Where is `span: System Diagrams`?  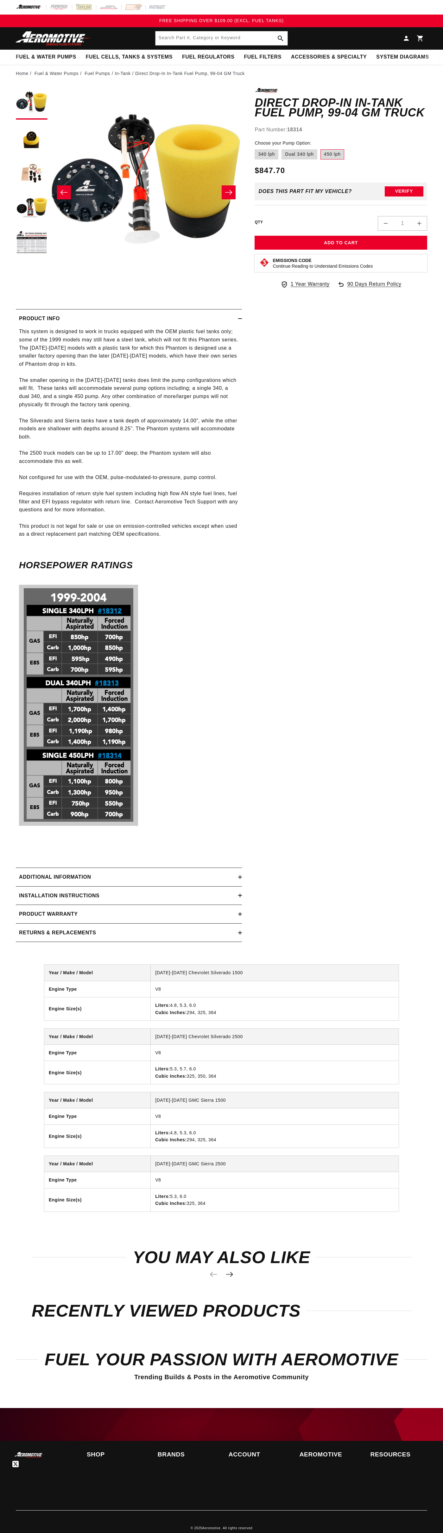 span: System Diagrams is located at coordinates (402, 57).